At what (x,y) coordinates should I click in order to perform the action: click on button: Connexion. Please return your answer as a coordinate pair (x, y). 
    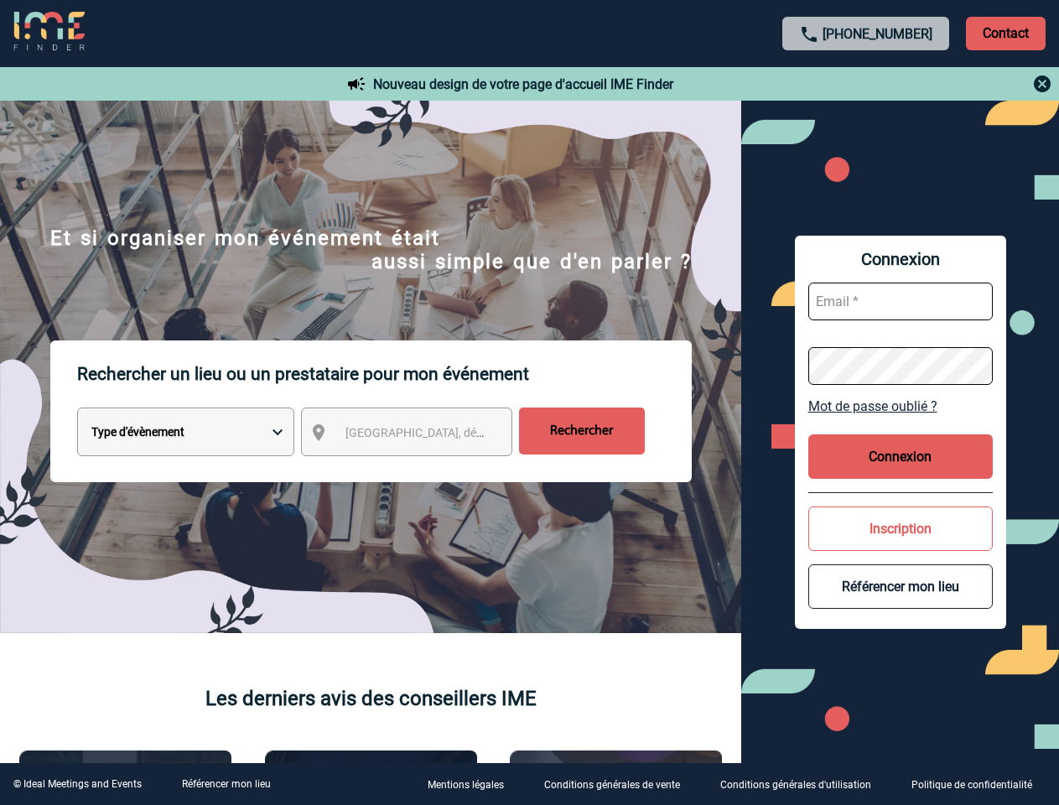
    Looking at the image, I should click on (900, 456).